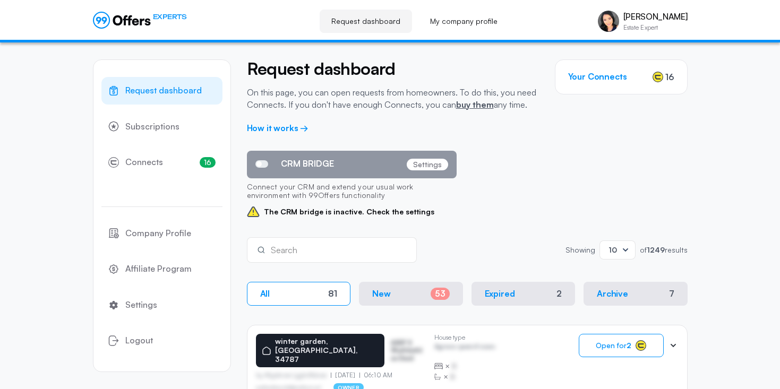  Describe the element at coordinates (608, 21) in the screenshot. I see `img: Yashmit Gutierrez` at that location.